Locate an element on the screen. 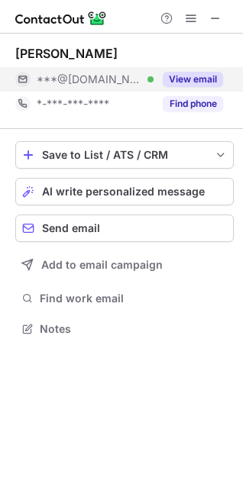 This screenshot has width=243, height=487. span: Send email is located at coordinates (71, 228).